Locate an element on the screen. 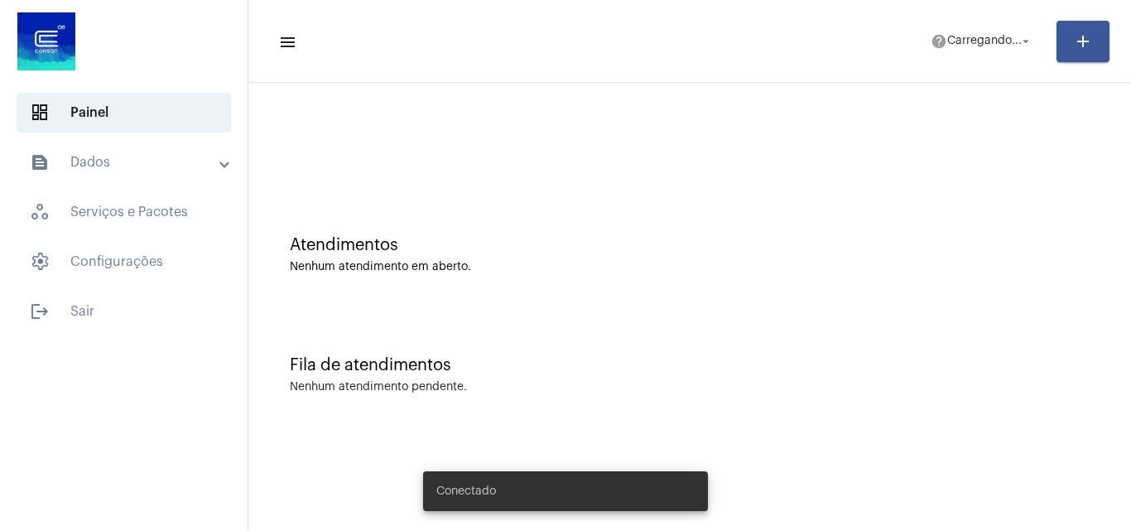  div: Atendimentos is located at coordinates (690, 245).